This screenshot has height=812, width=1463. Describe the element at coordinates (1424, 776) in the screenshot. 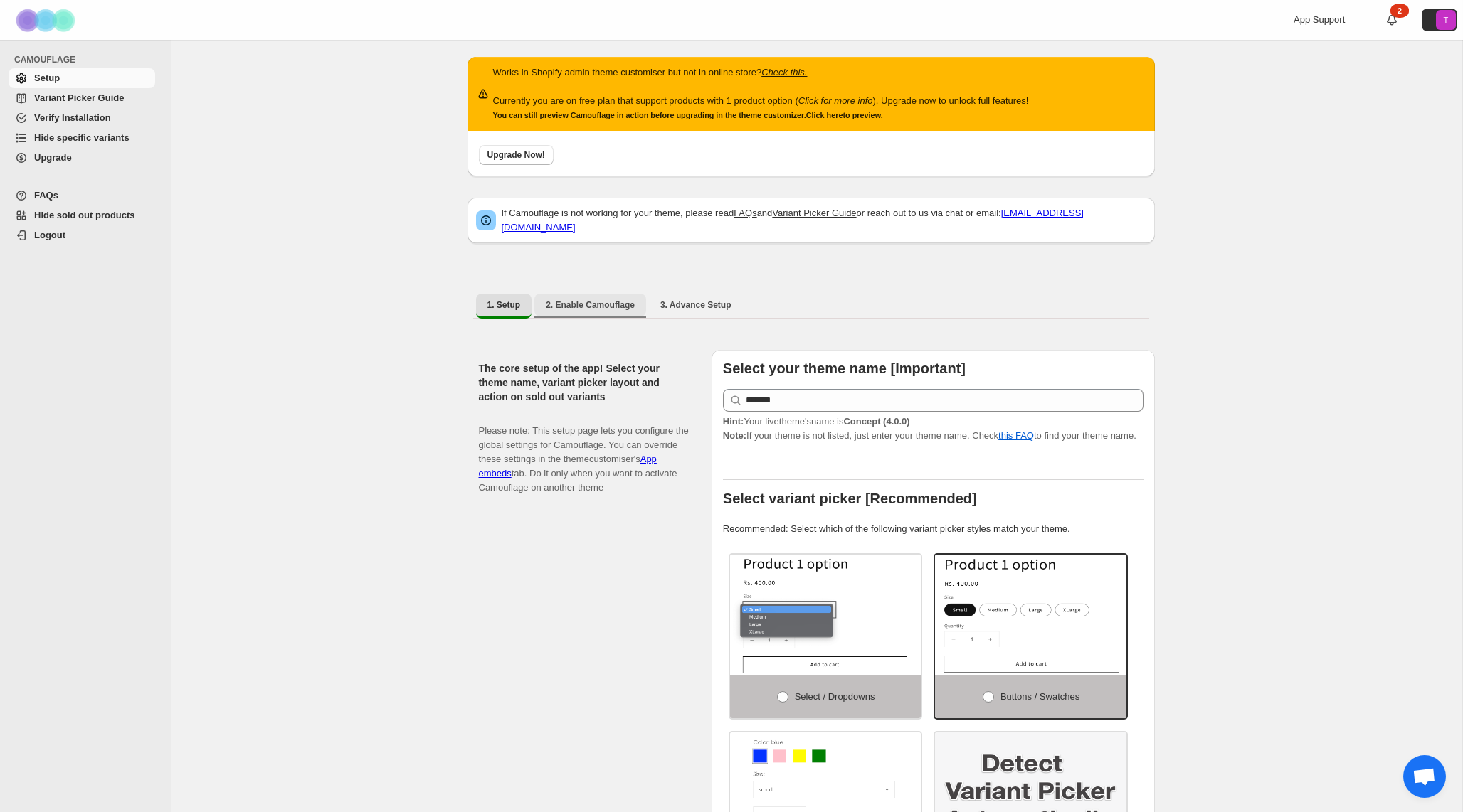

I see `div: Open chat` at that location.